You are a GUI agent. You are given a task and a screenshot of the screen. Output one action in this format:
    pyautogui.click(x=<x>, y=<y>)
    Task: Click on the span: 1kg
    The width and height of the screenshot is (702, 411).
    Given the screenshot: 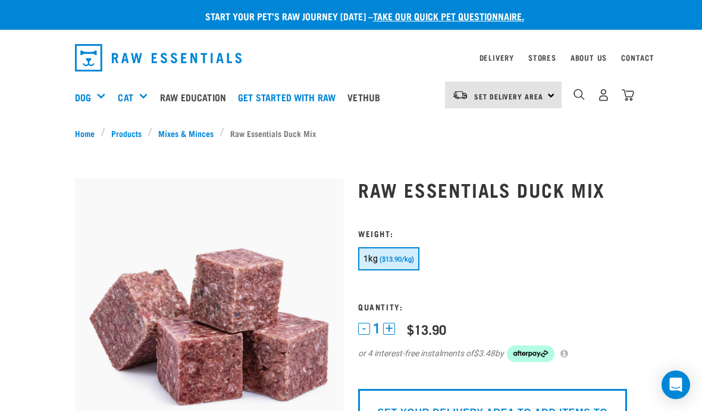 What is the action you would take?
    pyautogui.click(x=371, y=258)
    